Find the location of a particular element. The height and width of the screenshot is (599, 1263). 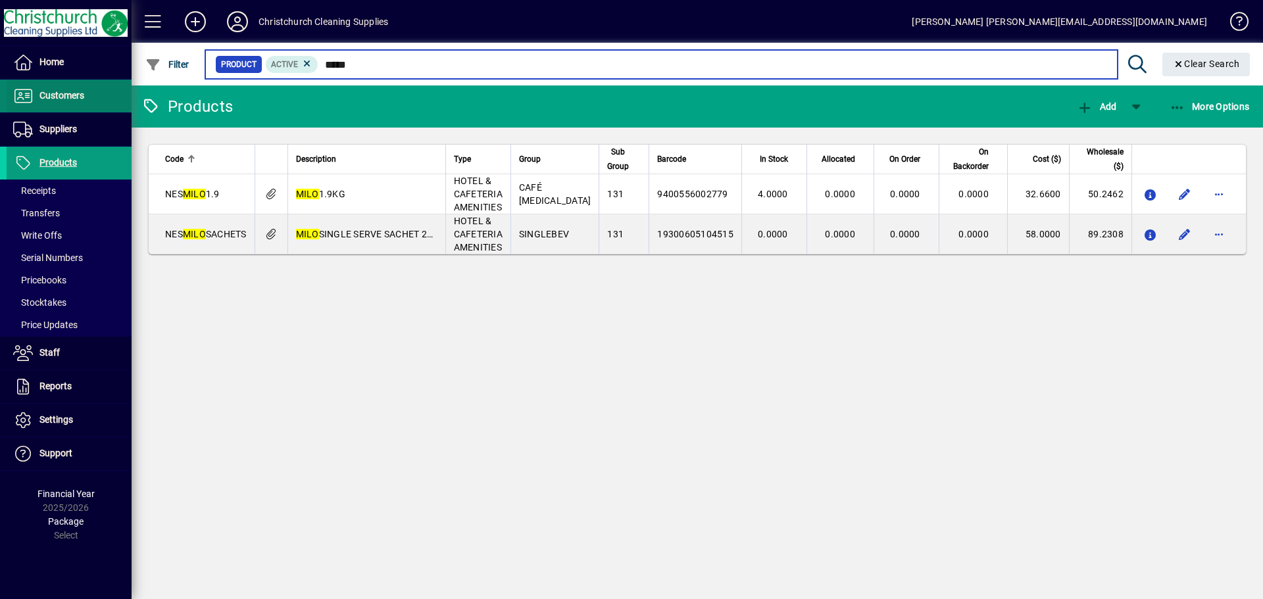

div: Description is located at coordinates (366, 159).